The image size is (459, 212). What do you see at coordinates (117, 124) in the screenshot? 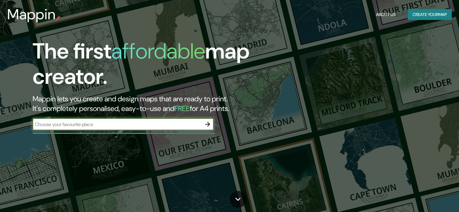
I see `input: Choose your favourite place` at bounding box center [117, 124].